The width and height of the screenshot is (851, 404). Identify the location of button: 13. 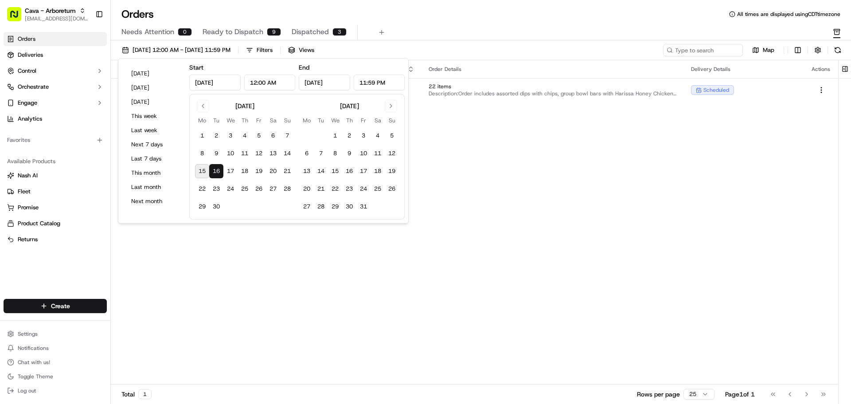
(273, 153).